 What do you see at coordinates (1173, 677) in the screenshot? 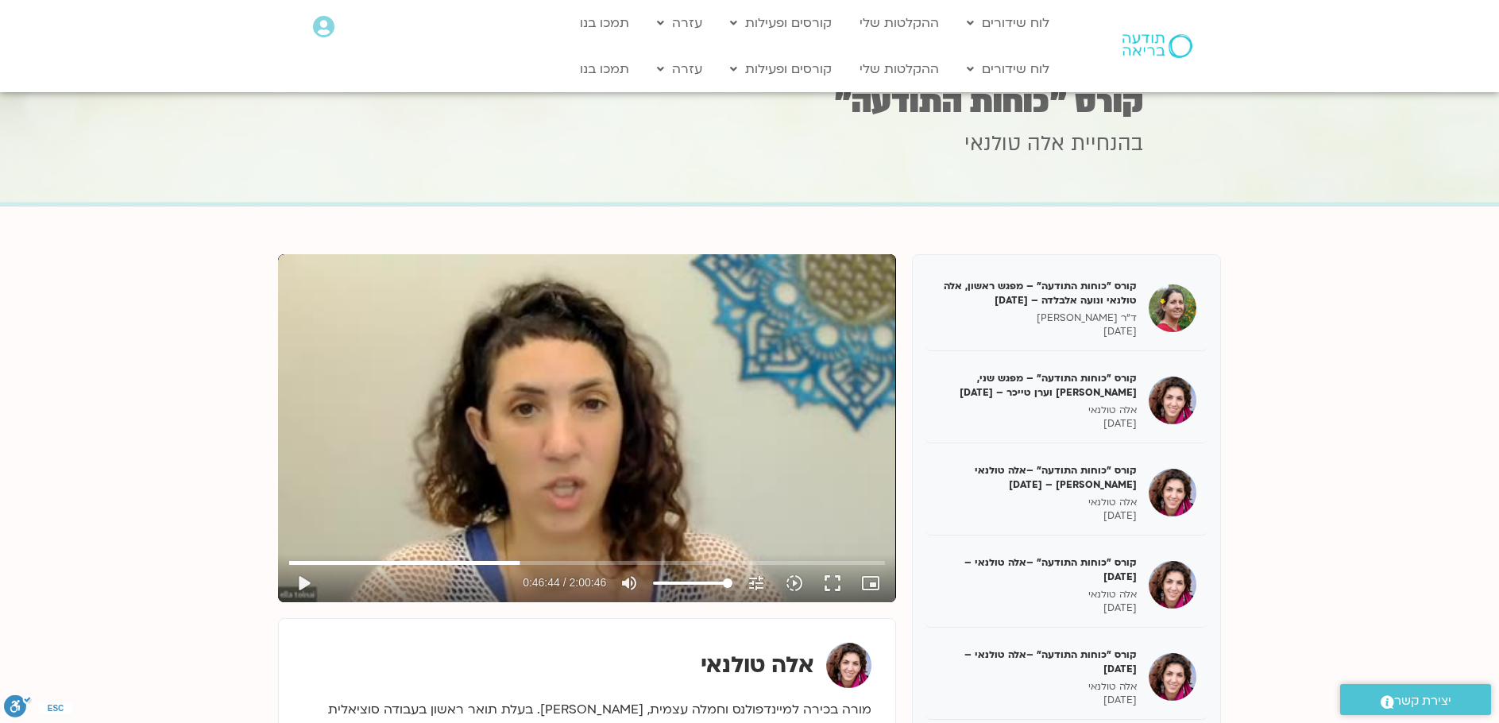
I see `img: קורס "כוחות התודעה" –אלה טולנאי – 17/06/25` at bounding box center [1173, 677].